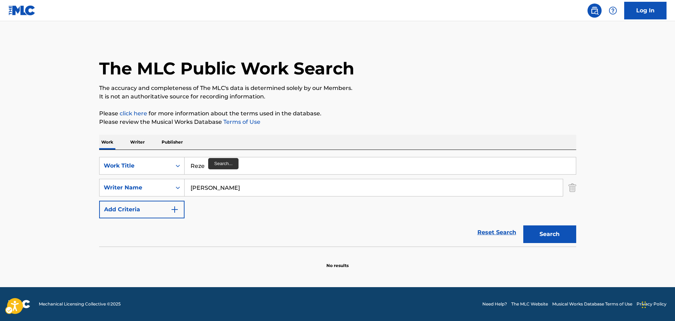  What do you see at coordinates (133, 113) in the screenshot?
I see `a: Music industry terminology | mechanical licensing collective` at bounding box center [133, 113].